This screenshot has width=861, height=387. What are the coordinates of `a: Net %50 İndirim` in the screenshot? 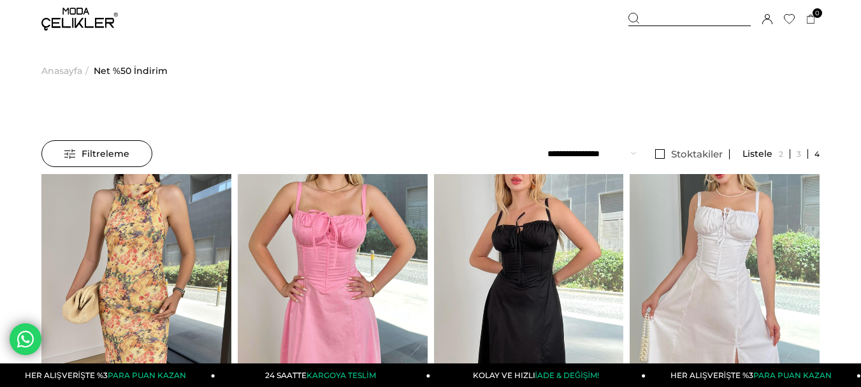 It's located at (131, 71).